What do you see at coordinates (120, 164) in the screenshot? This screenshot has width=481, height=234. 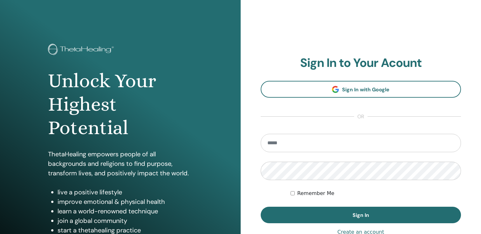 I see `p: ThetaHealing empowers people of all backgrounds and religions to find purpose, transform lives, a...` at bounding box center [120, 164].